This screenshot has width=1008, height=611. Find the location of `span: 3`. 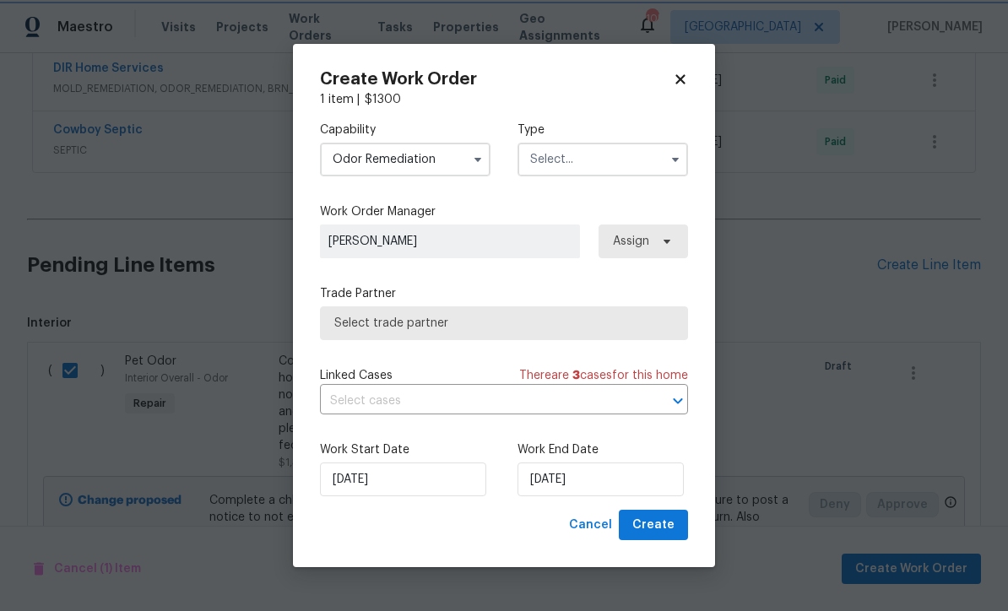

span: 3 is located at coordinates (576, 376).